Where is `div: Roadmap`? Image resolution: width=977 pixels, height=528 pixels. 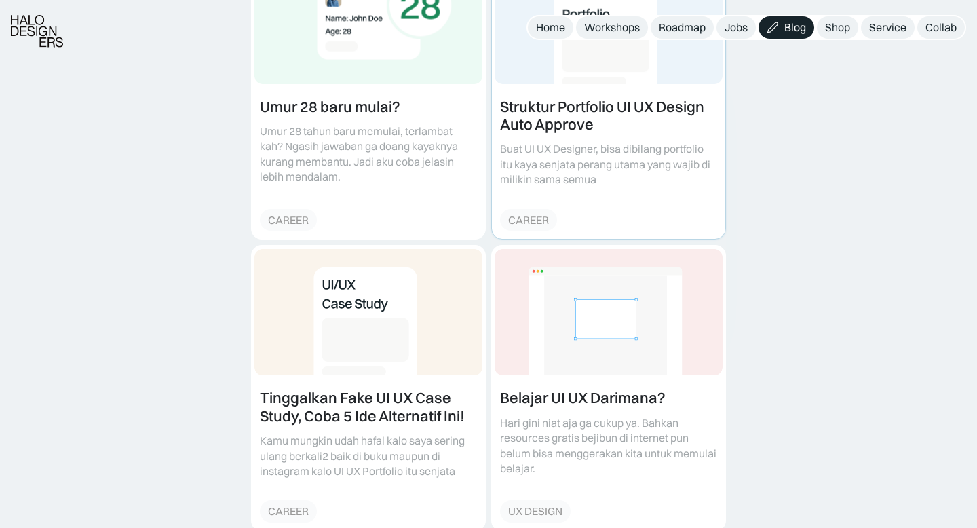 div: Roadmap is located at coordinates (682, 27).